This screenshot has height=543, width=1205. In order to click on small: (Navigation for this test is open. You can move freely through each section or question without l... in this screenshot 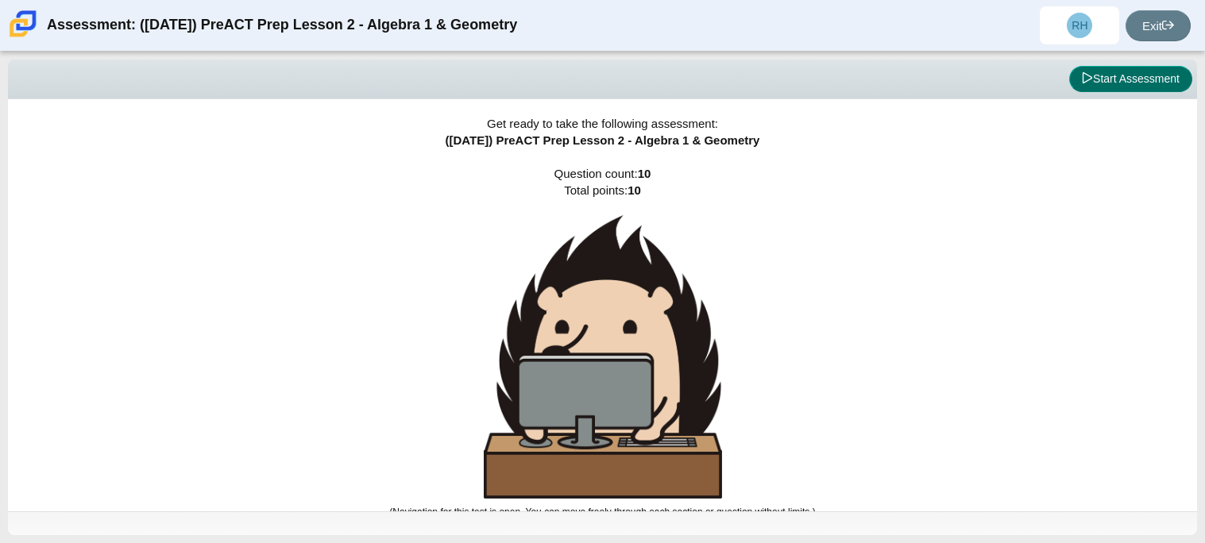, I will do `click(602, 512)`.